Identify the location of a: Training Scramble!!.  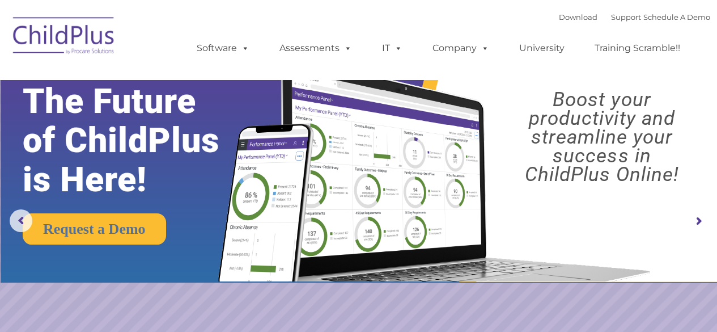
(637, 48).